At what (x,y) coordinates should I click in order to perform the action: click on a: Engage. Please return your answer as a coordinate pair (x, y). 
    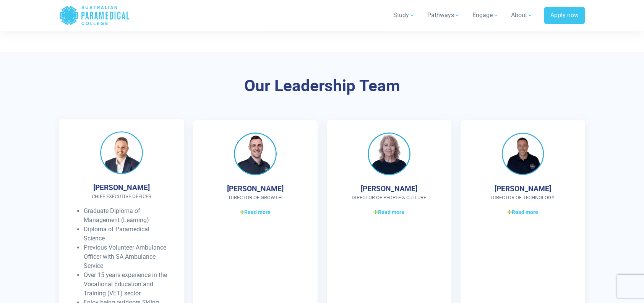
    Looking at the image, I should click on (485, 15).